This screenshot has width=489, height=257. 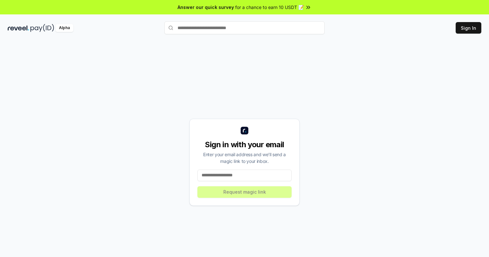 What do you see at coordinates (42, 28) in the screenshot?
I see `img: pay_id` at bounding box center [42, 28].